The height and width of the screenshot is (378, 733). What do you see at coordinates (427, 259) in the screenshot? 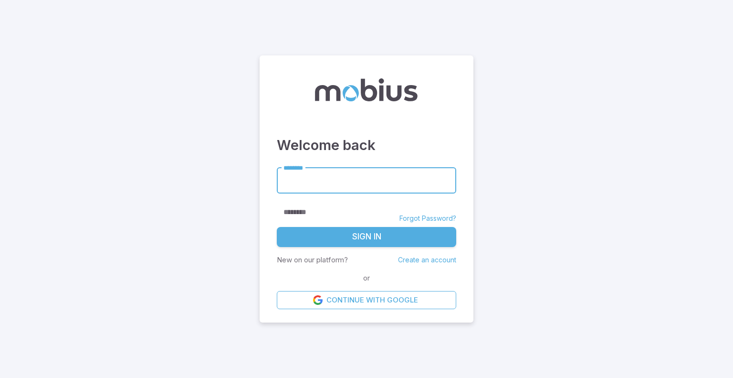
I see `a: Create an account` at bounding box center [427, 259].